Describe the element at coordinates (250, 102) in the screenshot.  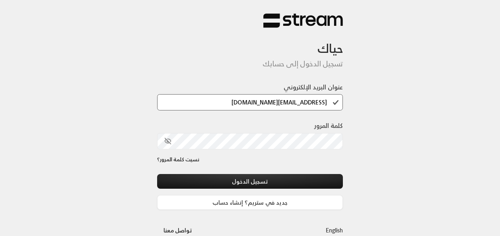
I see `input: اكتب بريدك الإلكتروني هنا` at that location.